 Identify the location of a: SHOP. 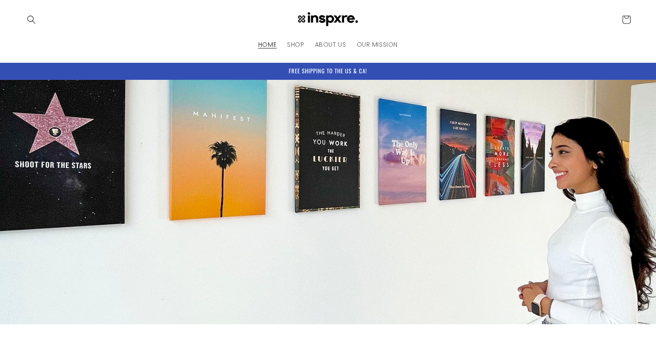
(295, 44).